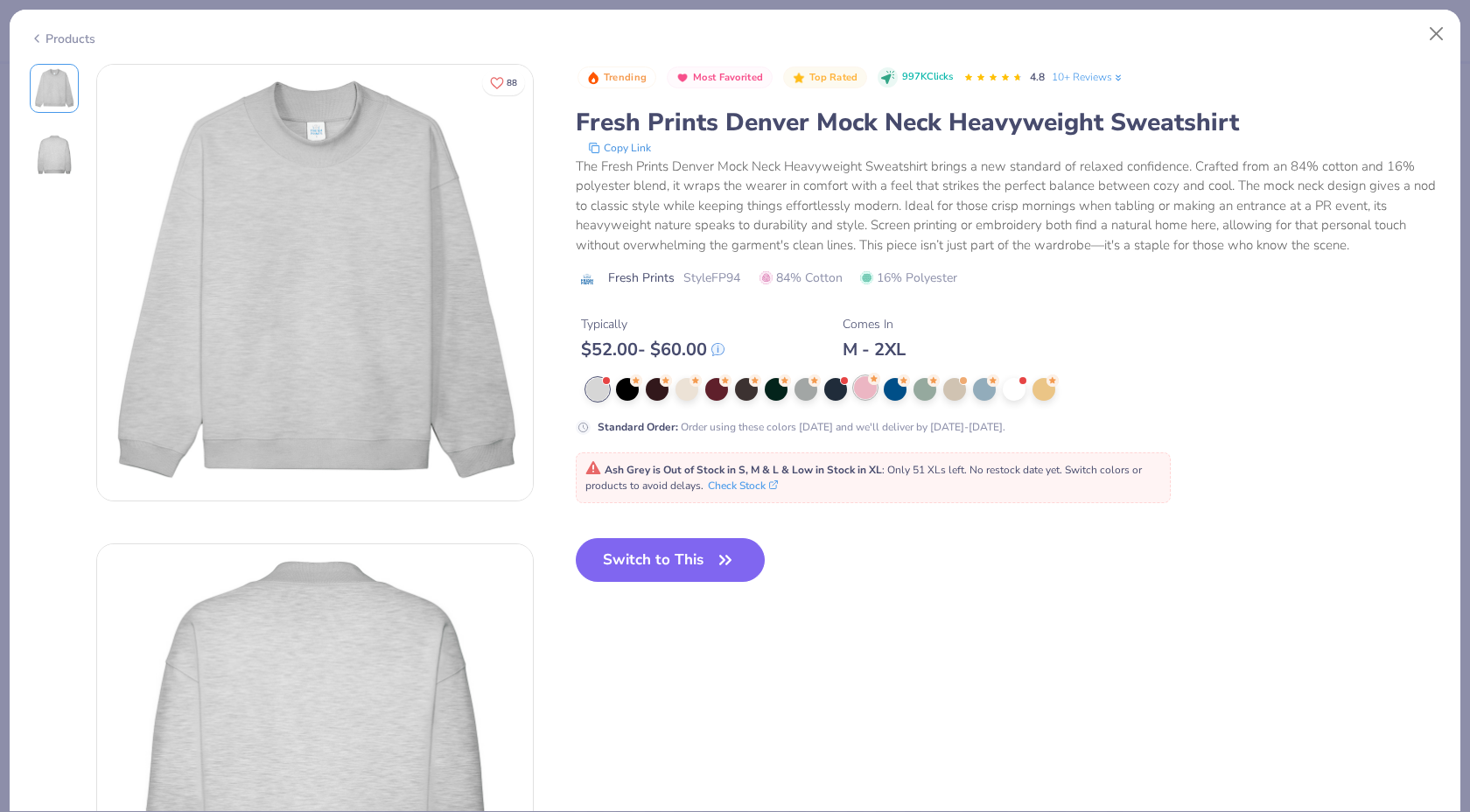  What do you see at coordinates (55, 155) in the screenshot?
I see `img: Back` at bounding box center [55, 155].